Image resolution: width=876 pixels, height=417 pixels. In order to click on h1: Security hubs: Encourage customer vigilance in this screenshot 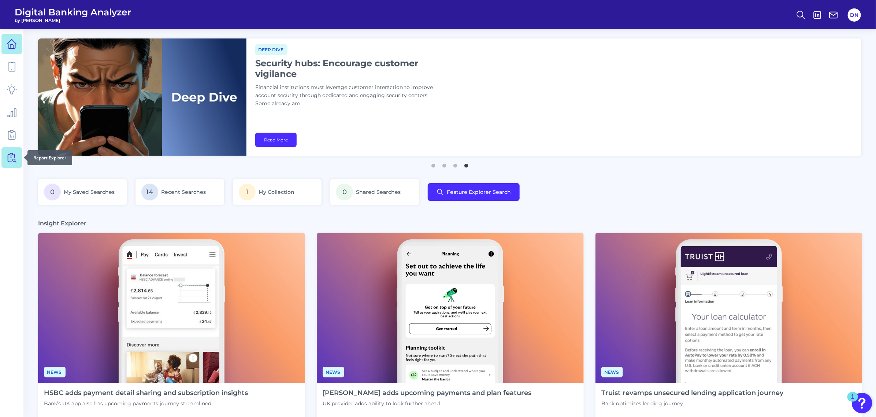, I will do `click(347, 69)`.